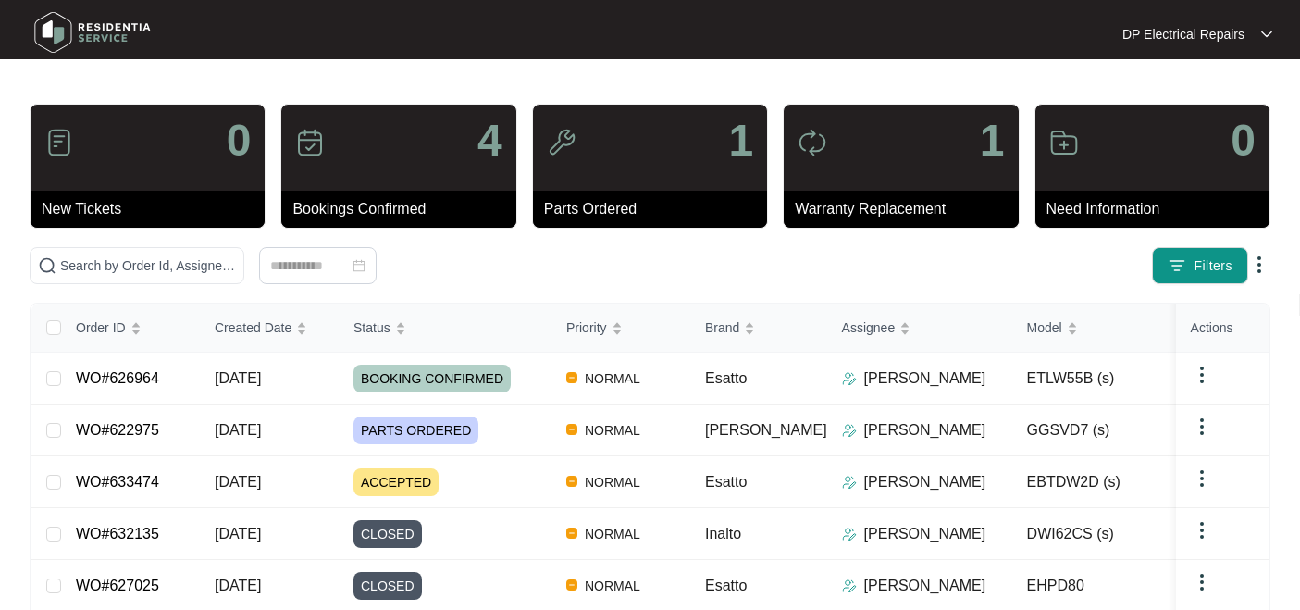 The image size is (1300, 610). Describe the element at coordinates (1105, 430) in the screenshot. I see `td: GGSVD7 (s)` at that location.